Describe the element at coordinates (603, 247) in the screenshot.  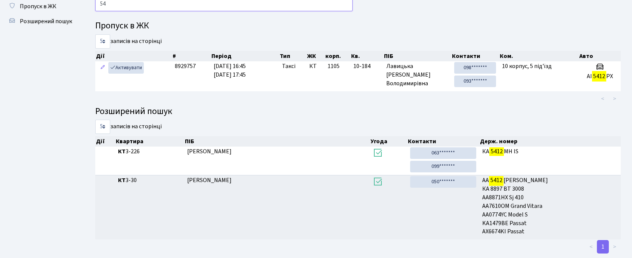
I see `a: 1` at that location.